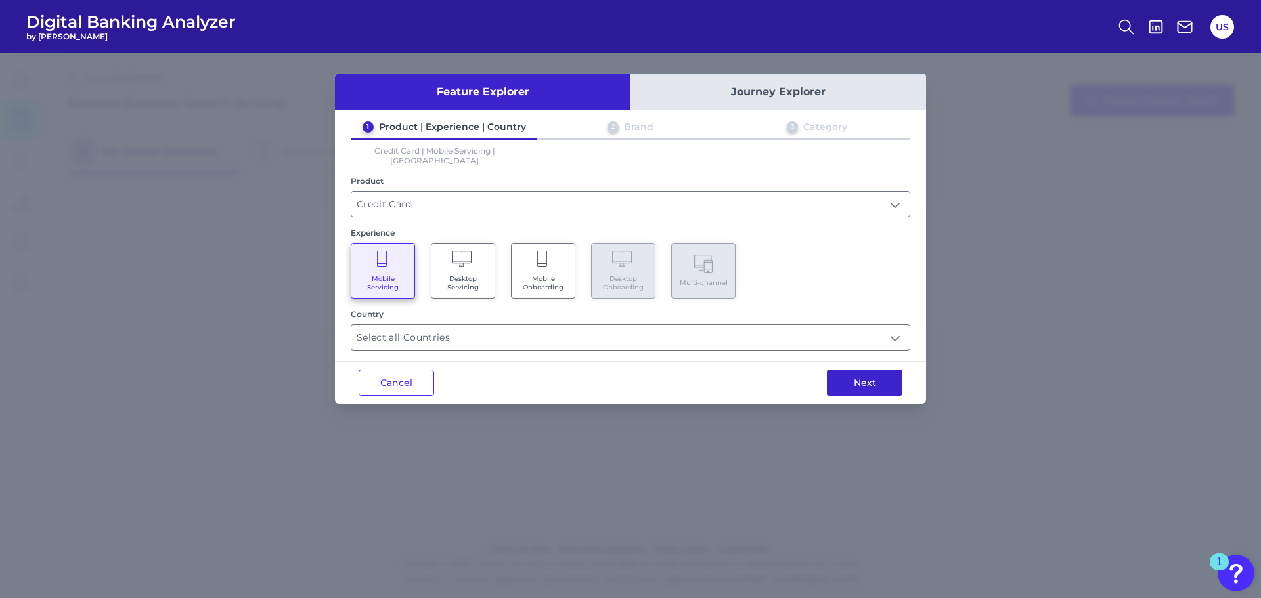 This screenshot has width=1261, height=598. What do you see at coordinates (778, 92) in the screenshot?
I see `button: Journey Explorer` at bounding box center [778, 92].